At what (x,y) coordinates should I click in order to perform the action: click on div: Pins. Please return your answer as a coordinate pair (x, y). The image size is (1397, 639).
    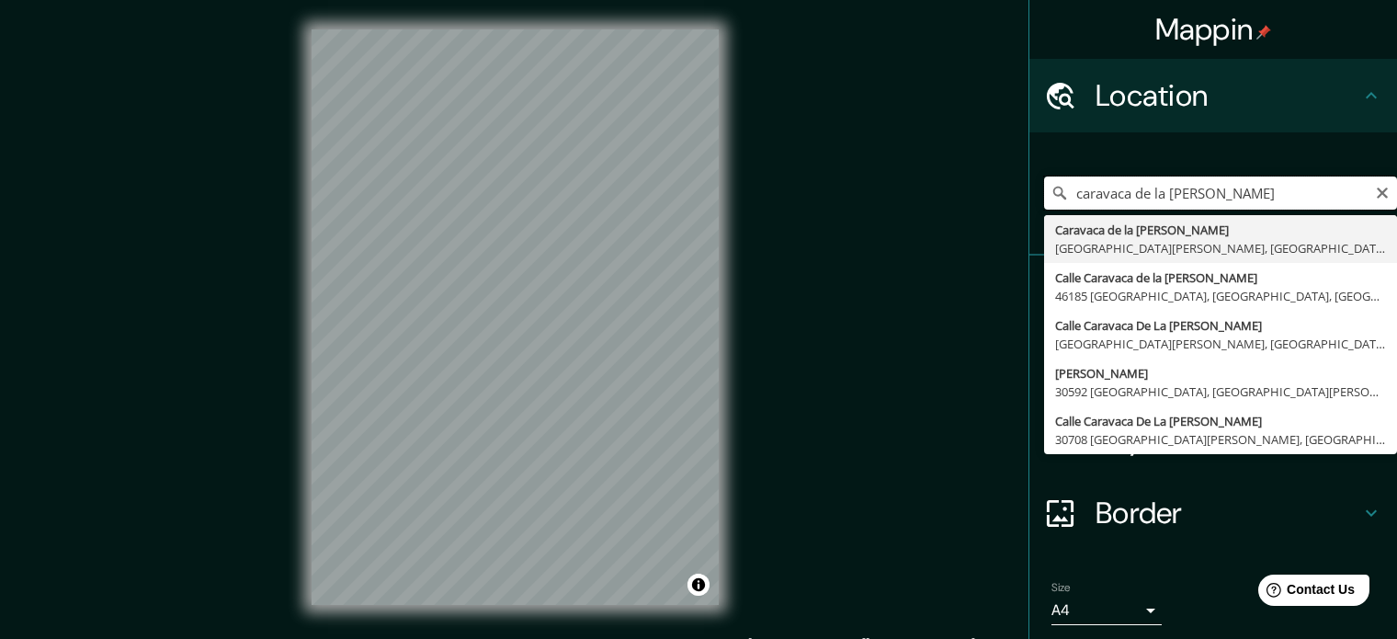
    Looking at the image, I should click on (1213, 292).